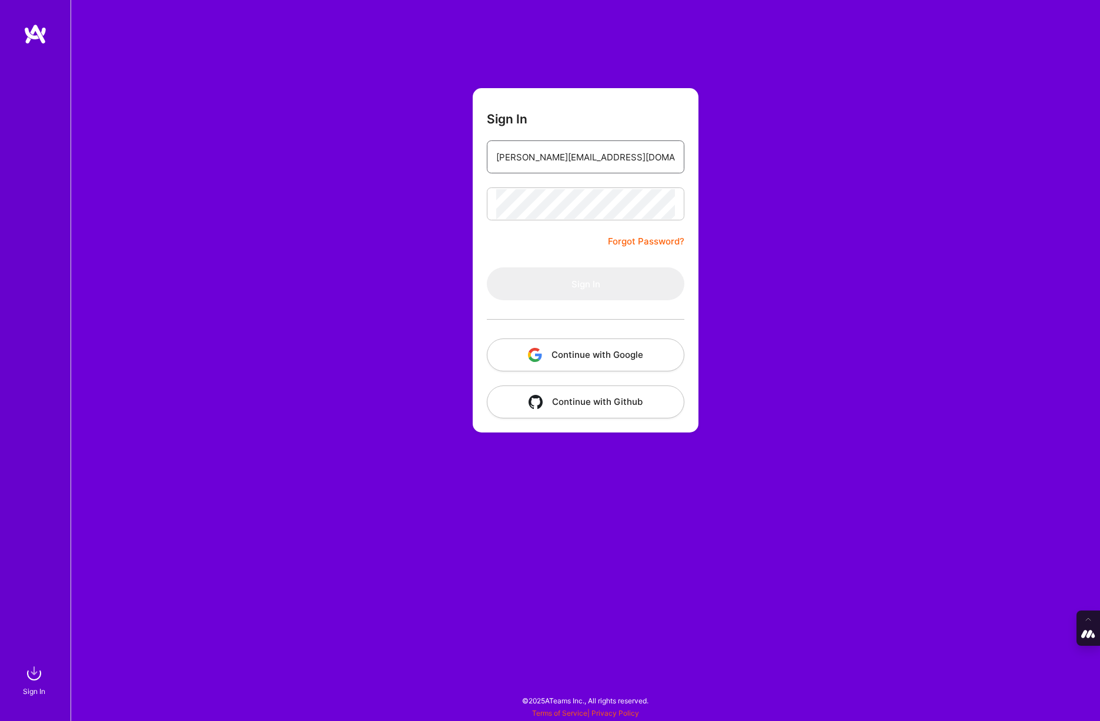 This screenshot has height=721, width=1100. Describe the element at coordinates (615, 713) in the screenshot. I see `a: Privacy Policy` at that location.